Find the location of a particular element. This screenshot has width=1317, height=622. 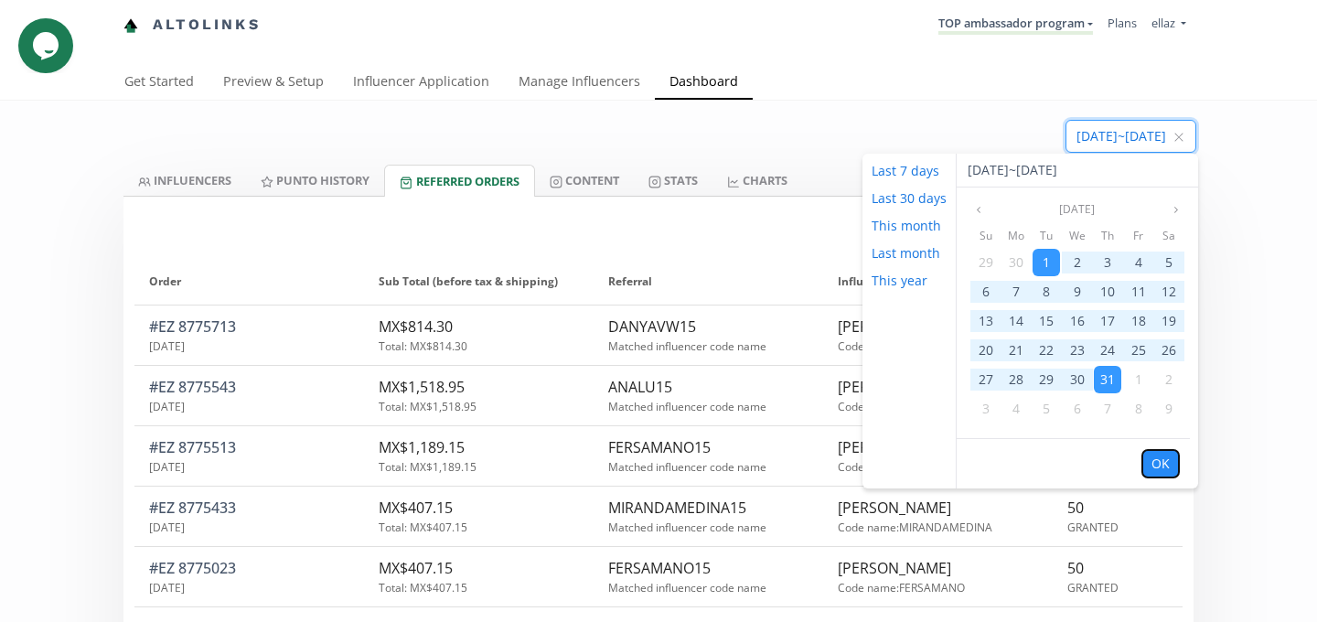

div: 28 is located at coordinates (1016, 380).